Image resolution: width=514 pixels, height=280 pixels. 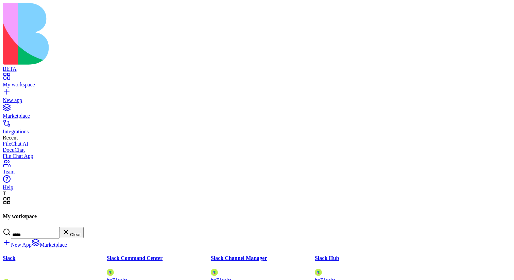 I want to click on div: File Chat App, so click(x=257, y=156).